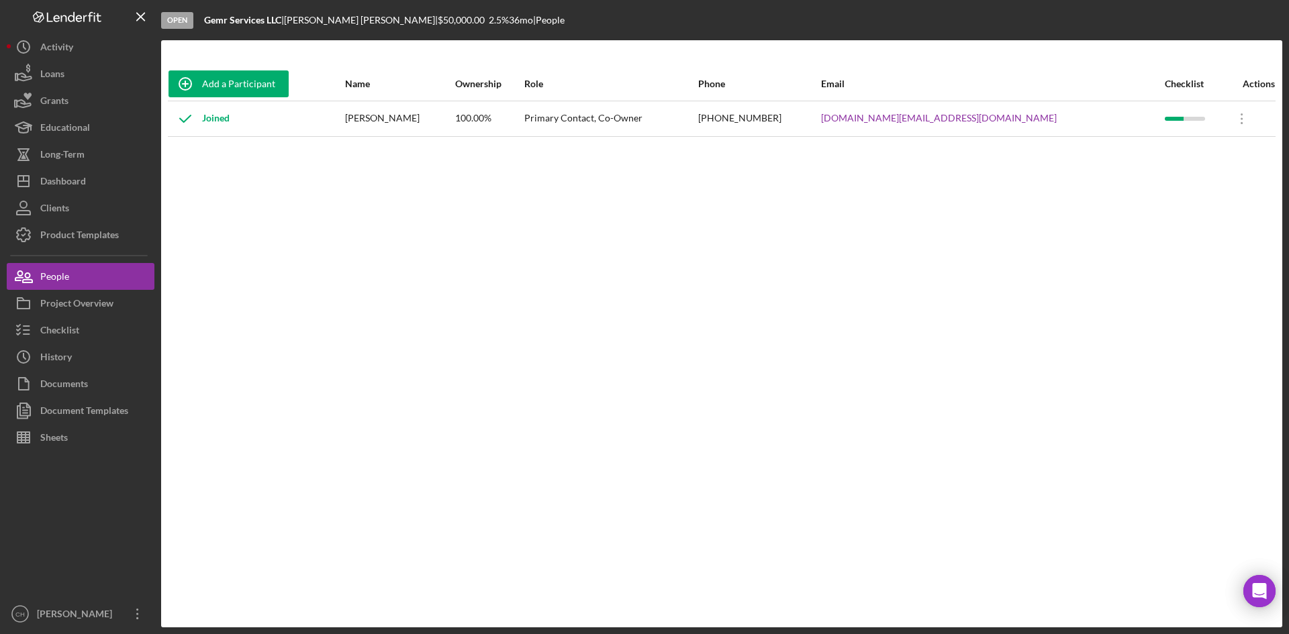  Describe the element at coordinates (81, 74) in the screenshot. I see `a: Loans` at that location.